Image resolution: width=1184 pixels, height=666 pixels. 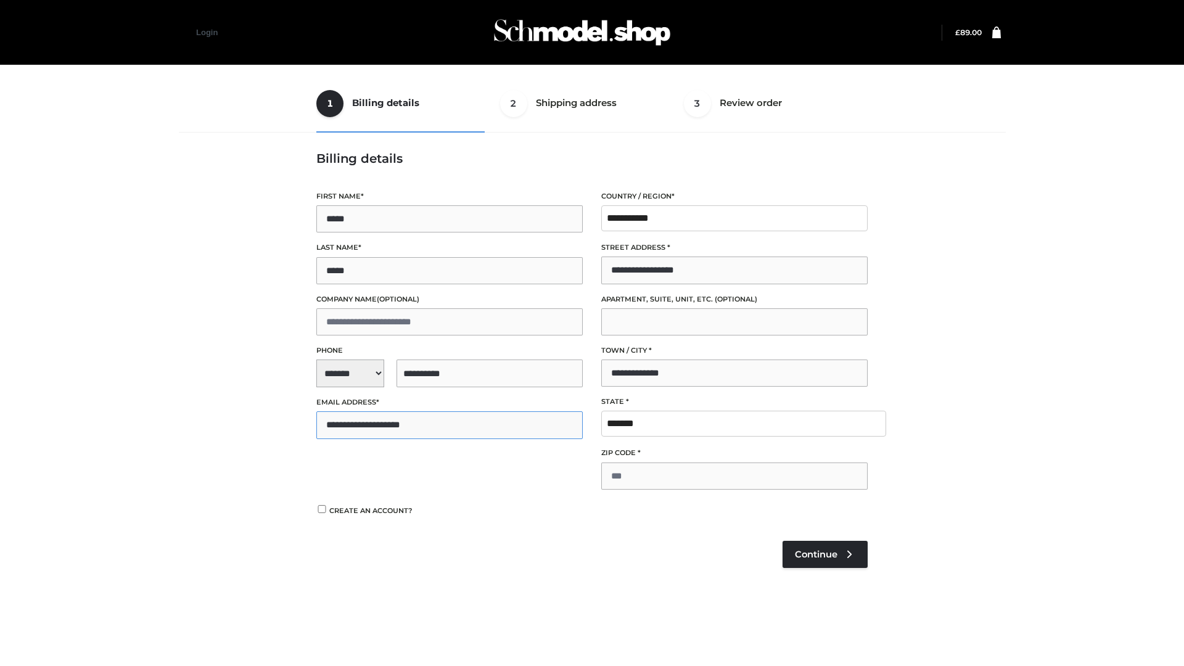 What do you see at coordinates (735, 299) in the screenshot?
I see `label: Apartment, suite, unit, etc.` at bounding box center [735, 299].